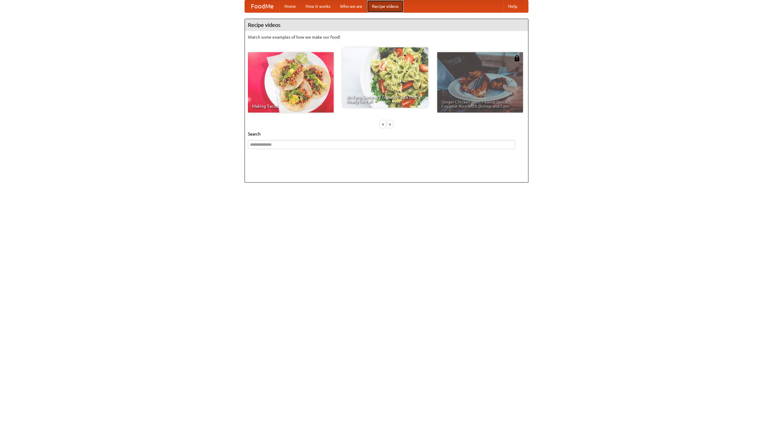 The image size is (773, 427). I want to click on a: How it works, so click(318, 6).